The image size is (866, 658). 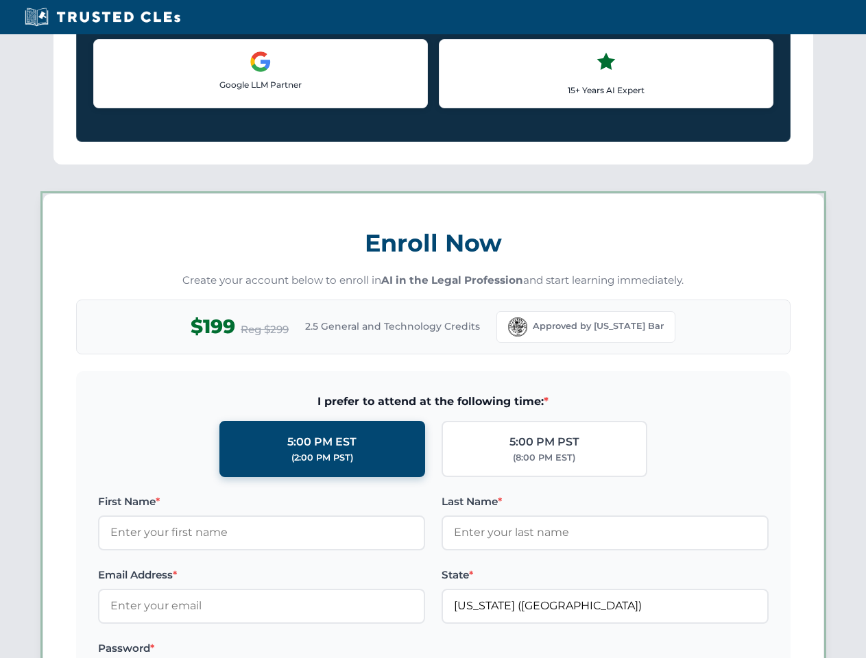 What do you see at coordinates (261, 575) in the screenshot?
I see `label: Email Address` at bounding box center [261, 575].